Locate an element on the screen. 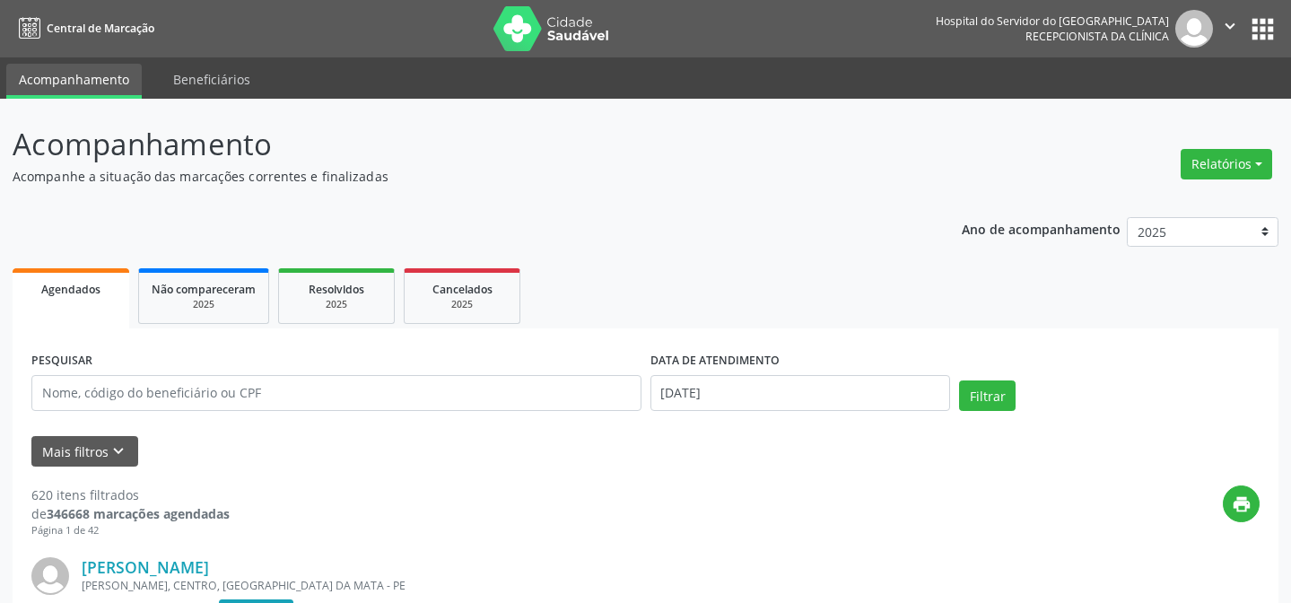 This screenshot has height=603, width=1291. span: Cancelados is located at coordinates (462, 289).